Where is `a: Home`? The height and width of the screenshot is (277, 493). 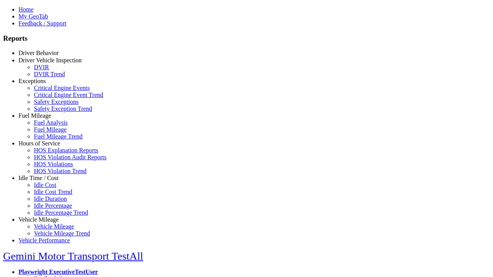
a: Home is located at coordinates (26, 9).